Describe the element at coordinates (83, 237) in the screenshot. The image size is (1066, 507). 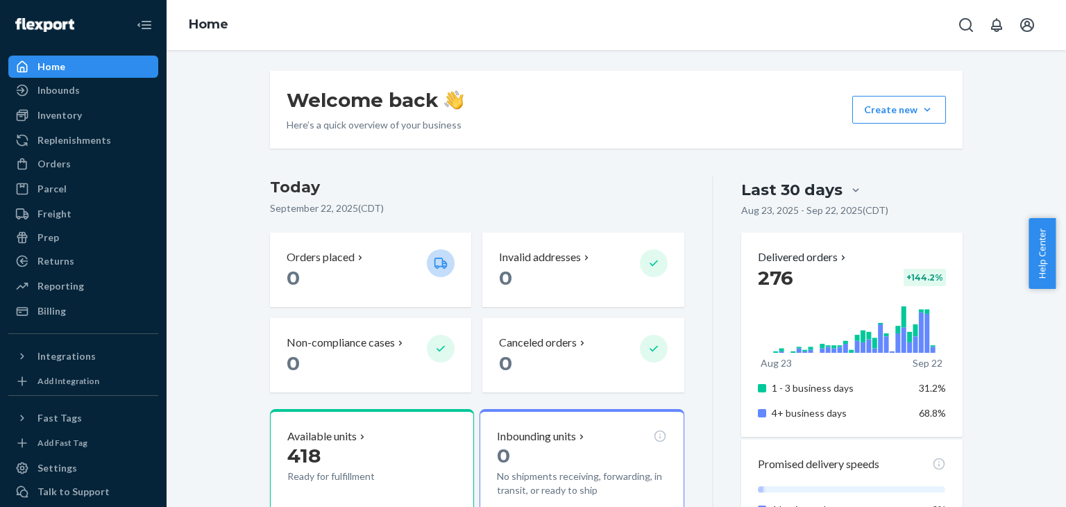
I see `a: Prep` at that location.